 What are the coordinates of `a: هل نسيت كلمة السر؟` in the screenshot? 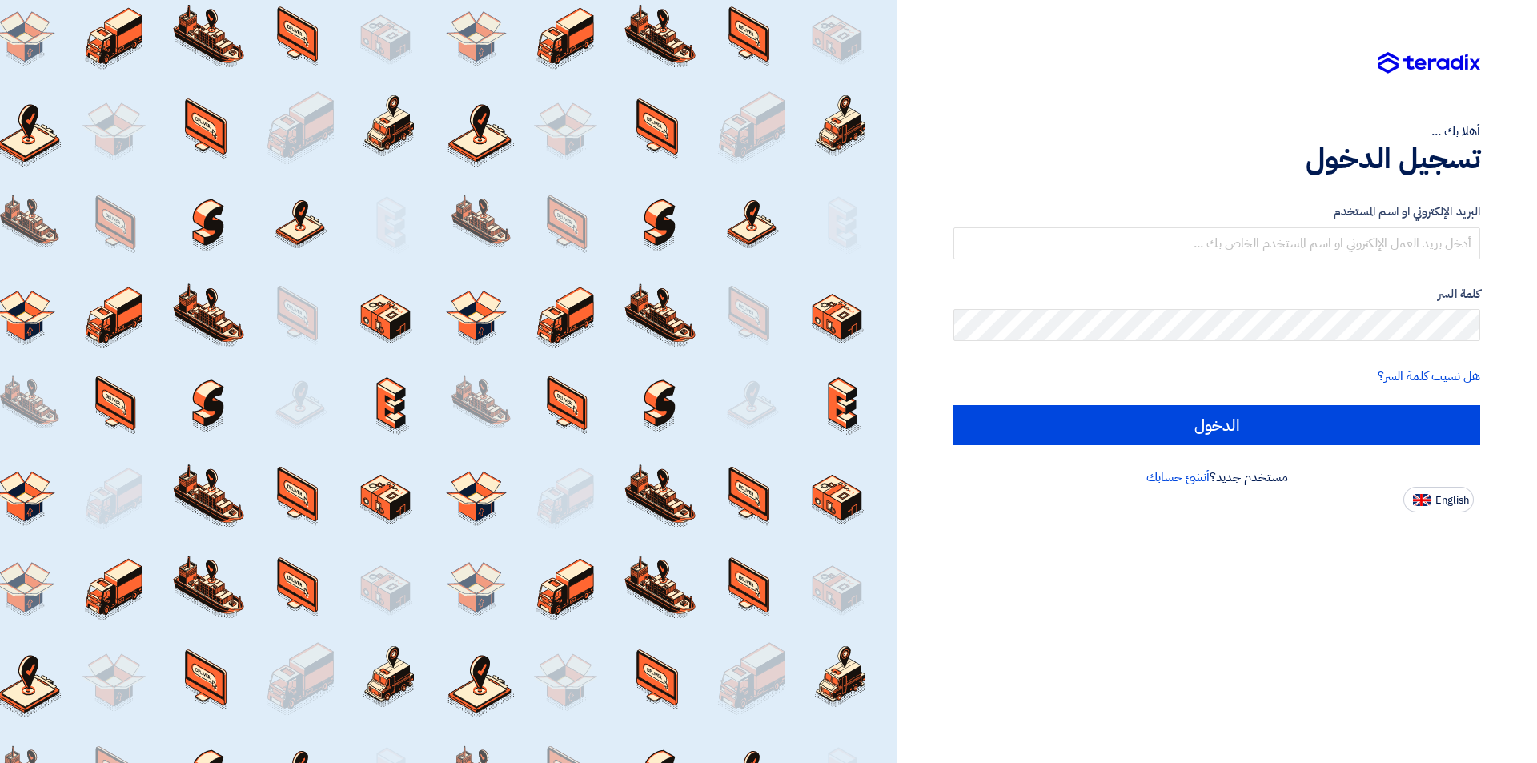 It's located at (1429, 376).